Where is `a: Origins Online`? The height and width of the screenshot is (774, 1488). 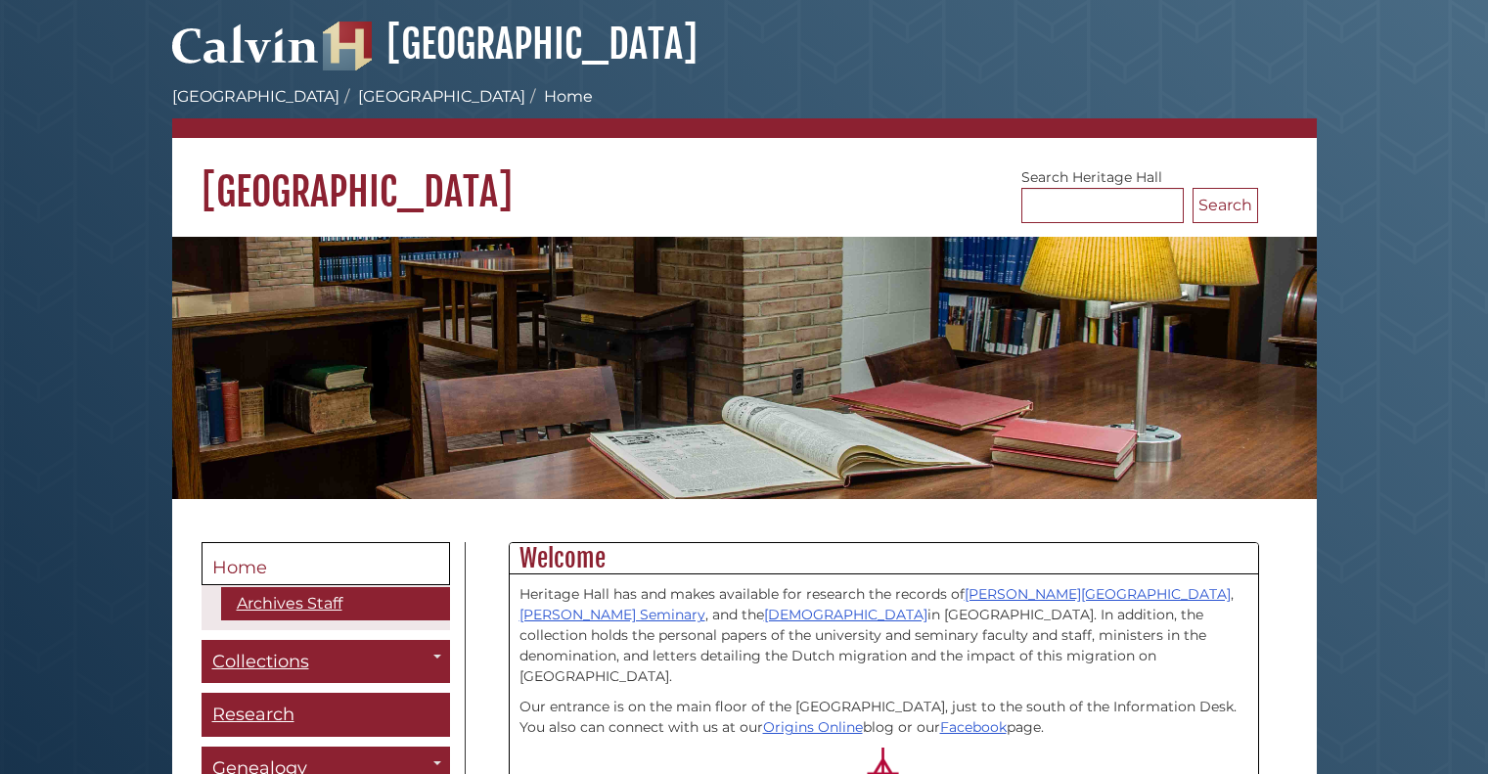
a: Origins Online is located at coordinates (813, 727).